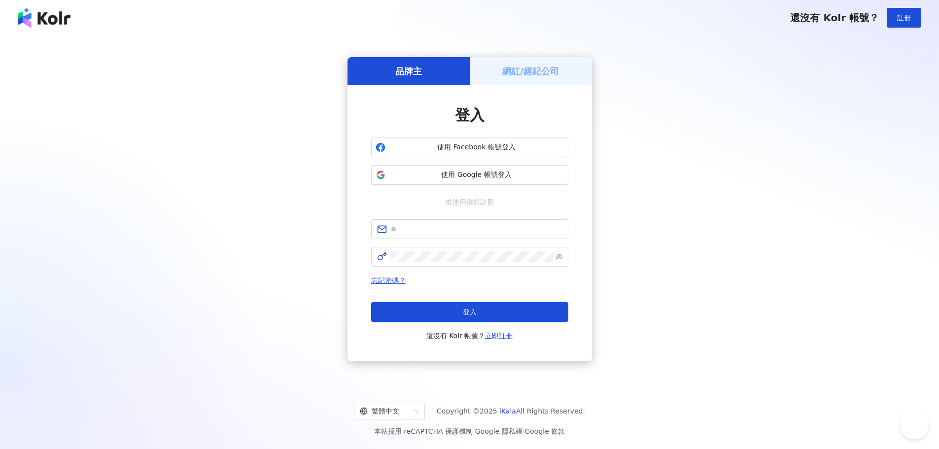  Describe the element at coordinates (559, 257) in the screenshot. I see `span: eye-invisible` at that location.